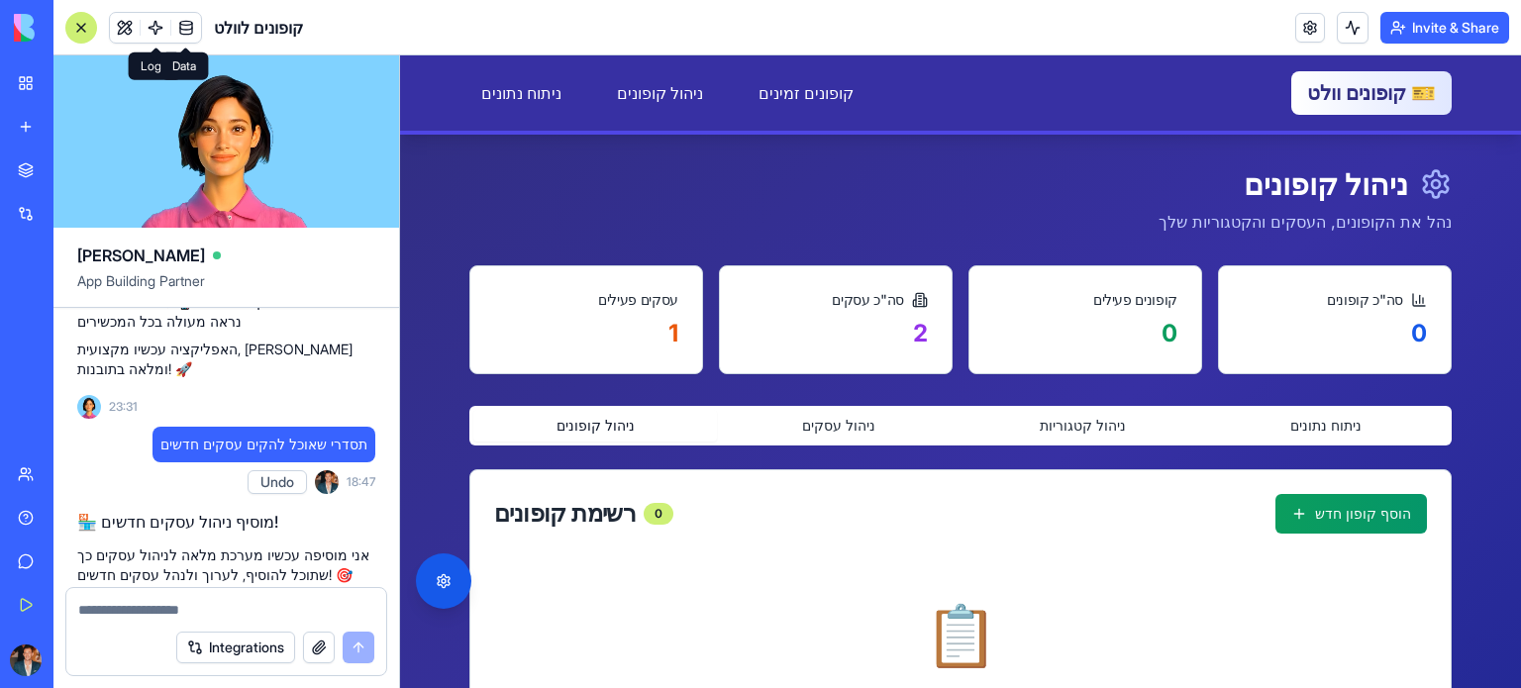 Image resolution: width=1521 pixels, height=688 pixels. What do you see at coordinates (186, 245) in the screenshot?
I see `div: עסקים פעילים` at bounding box center [186, 245].